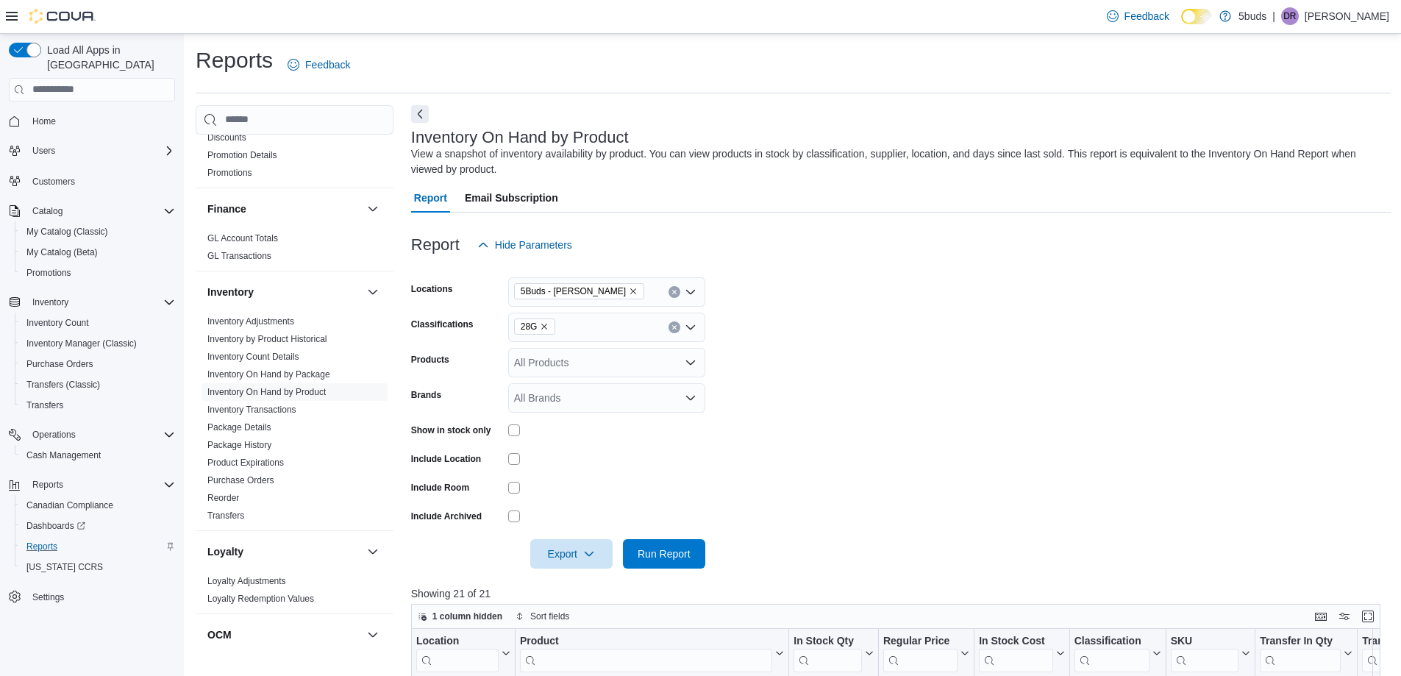 The height and width of the screenshot is (676, 1401). I want to click on span: Inventory Adjustments, so click(251, 321).